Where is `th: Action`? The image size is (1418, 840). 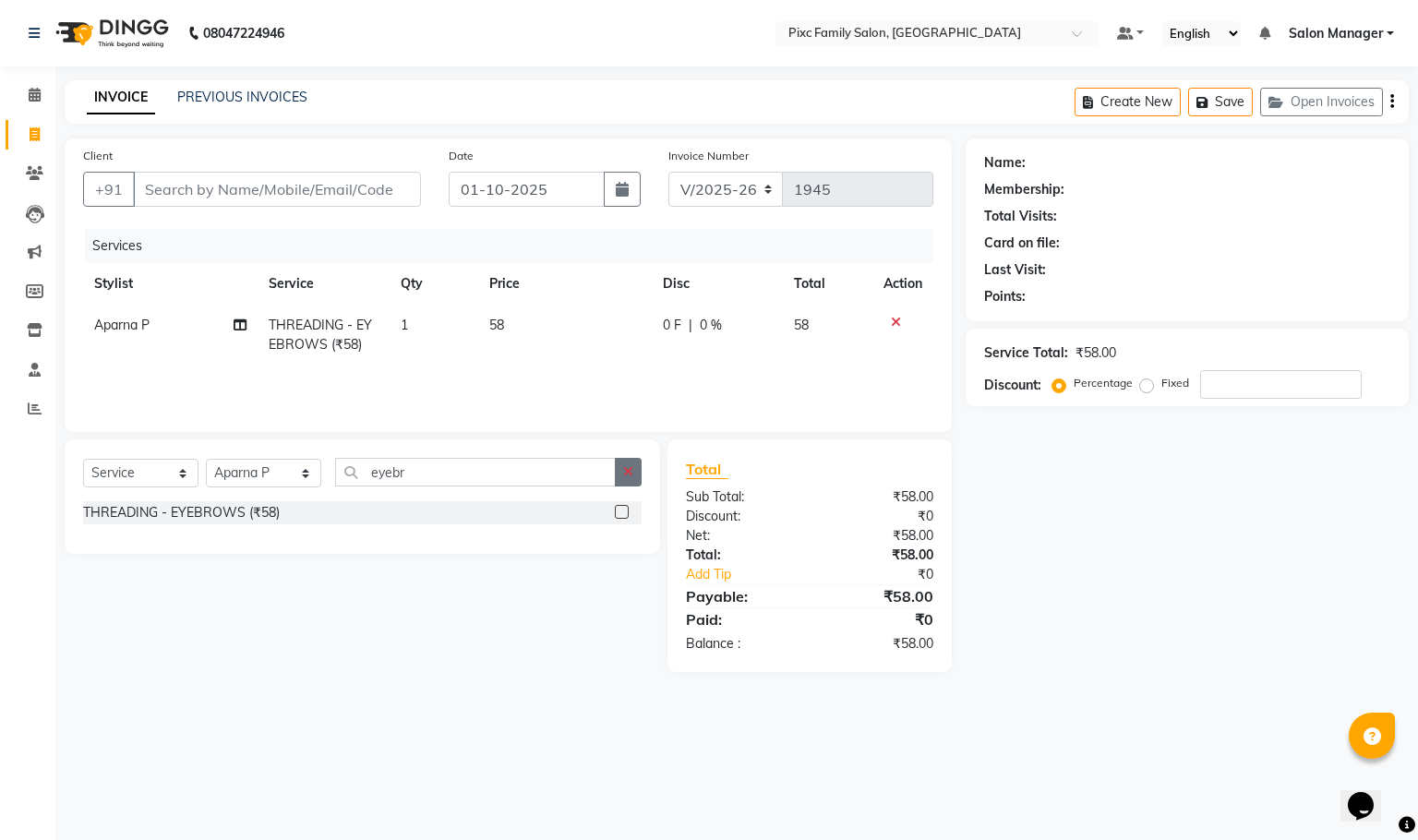
th: Action is located at coordinates (903, 283).